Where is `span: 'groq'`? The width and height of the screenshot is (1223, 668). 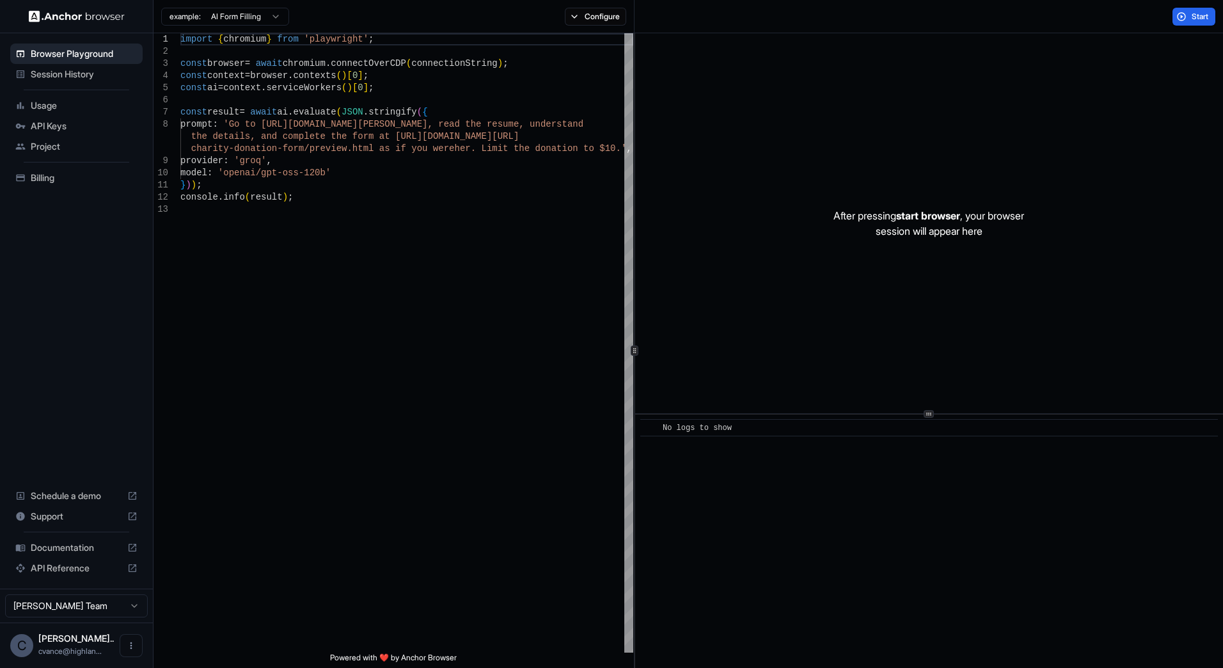 span: 'groq' is located at coordinates (250, 161).